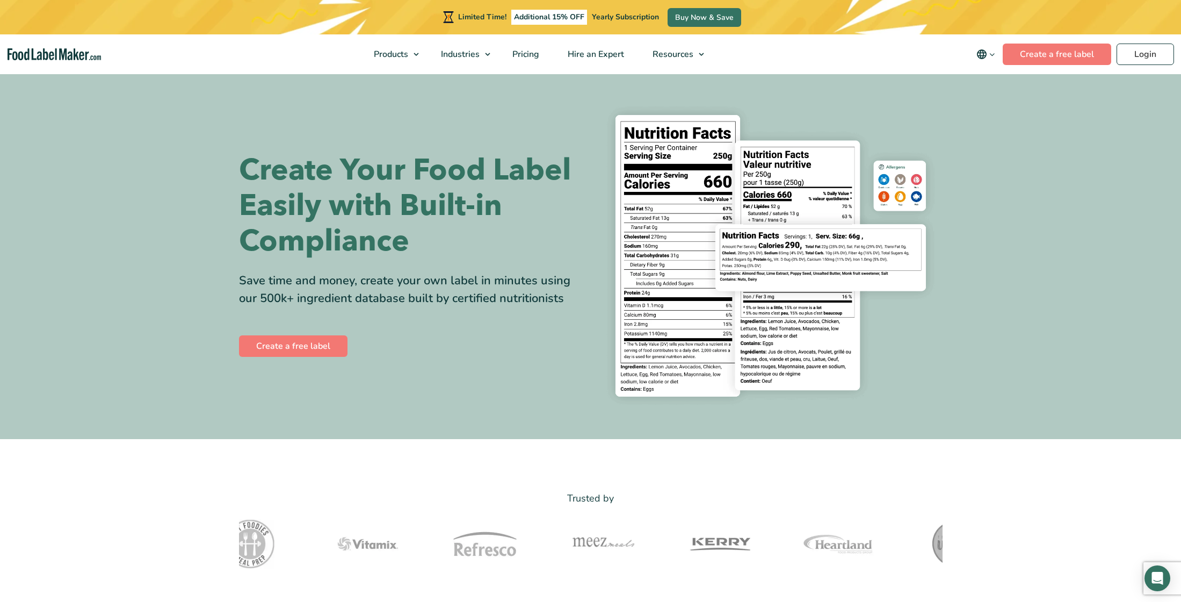  What do you see at coordinates (461, 54) in the screenshot?
I see `a: Industries` at bounding box center [461, 54].